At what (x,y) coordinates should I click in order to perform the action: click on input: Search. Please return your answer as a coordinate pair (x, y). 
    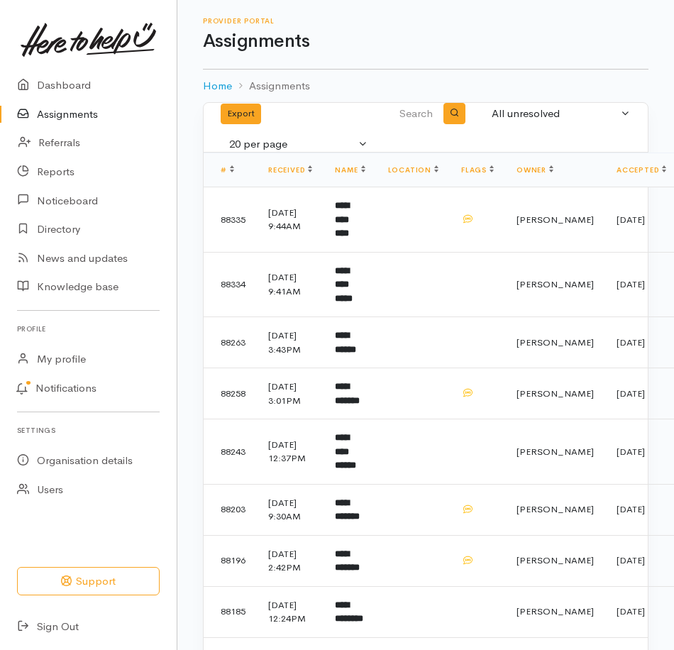
    Looking at the image, I should click on (394, 114).